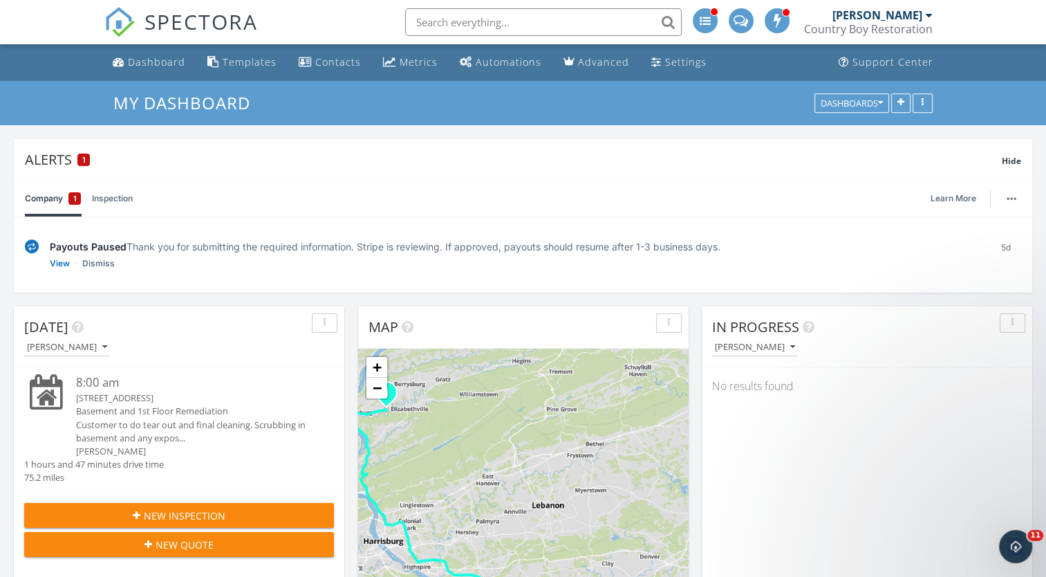 The image size is (1046, 577). I want to click on button: New Inspection, so click(179, 515).